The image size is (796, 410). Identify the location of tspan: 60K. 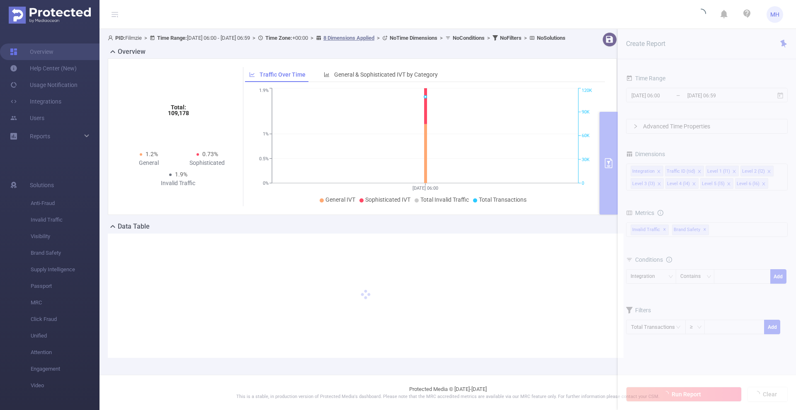
(585, 136).